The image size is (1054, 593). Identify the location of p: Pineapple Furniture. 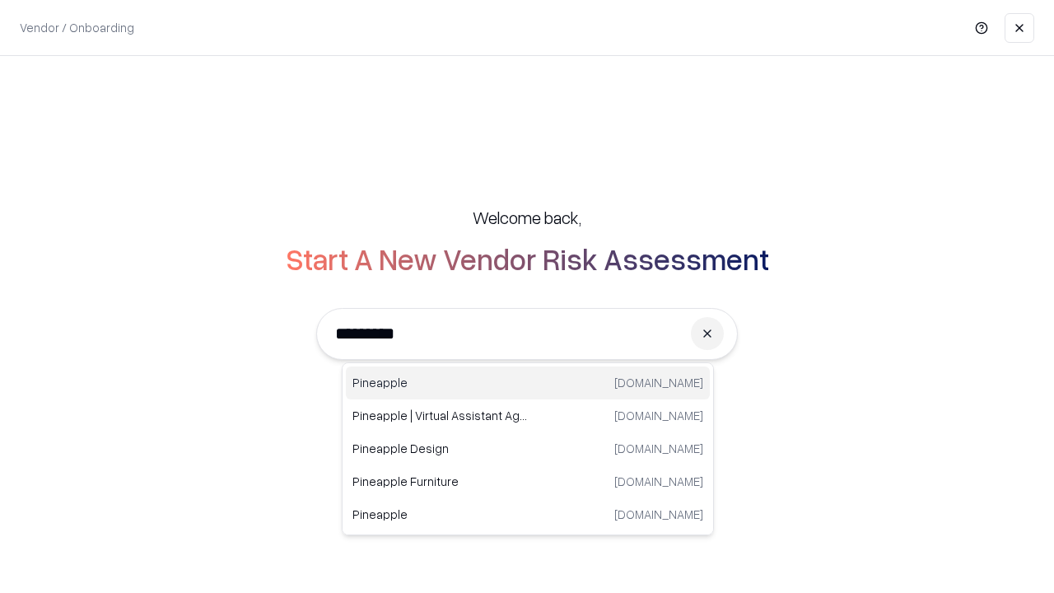
(440, 481).